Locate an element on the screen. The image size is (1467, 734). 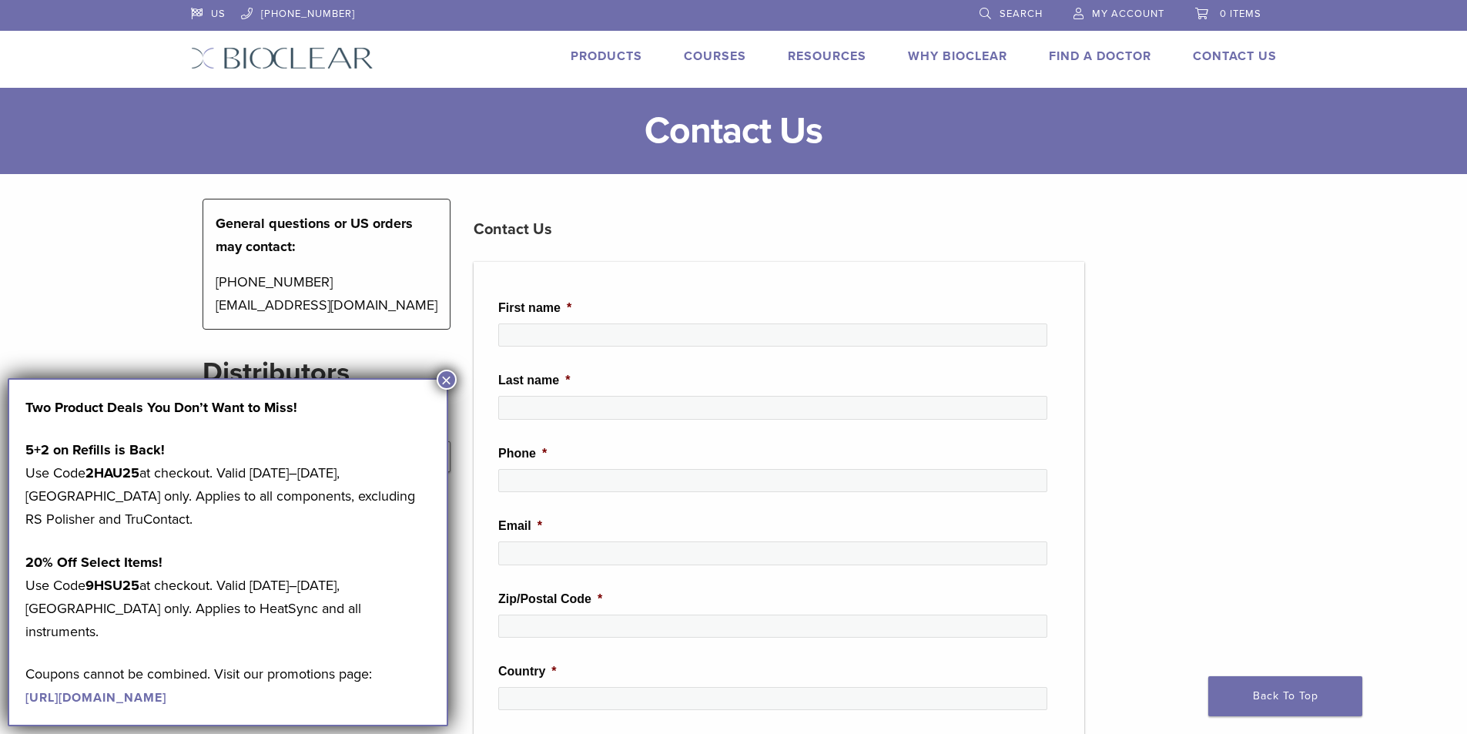
label: Phone is located at coordinates (522, 454).